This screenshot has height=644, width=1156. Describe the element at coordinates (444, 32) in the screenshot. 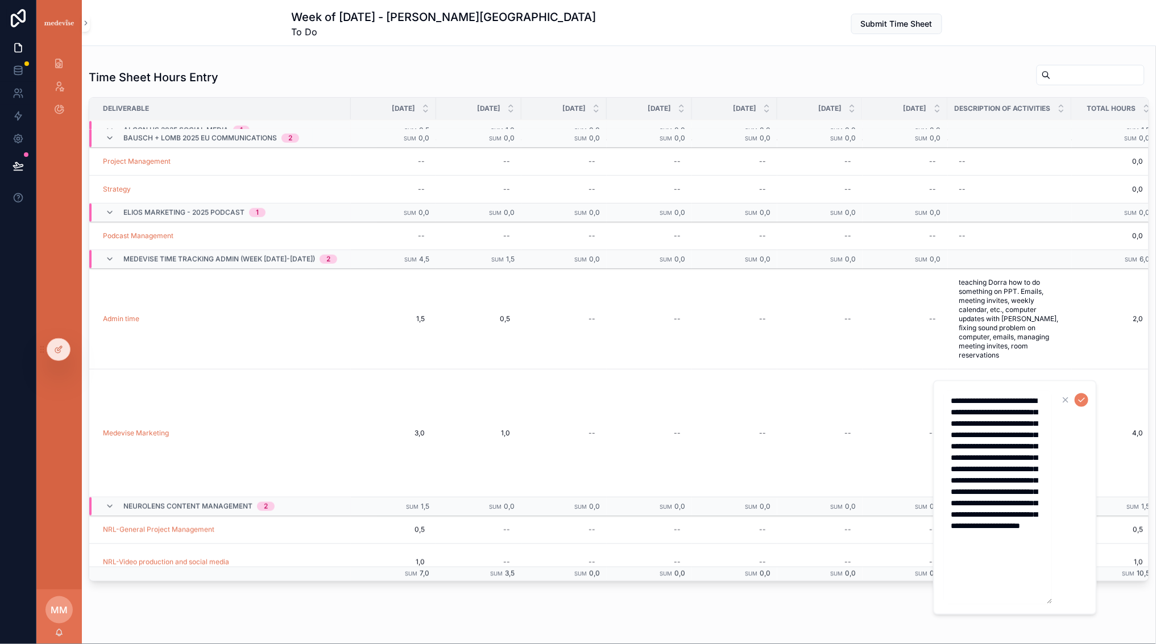

I see `span: To Do` at that location.